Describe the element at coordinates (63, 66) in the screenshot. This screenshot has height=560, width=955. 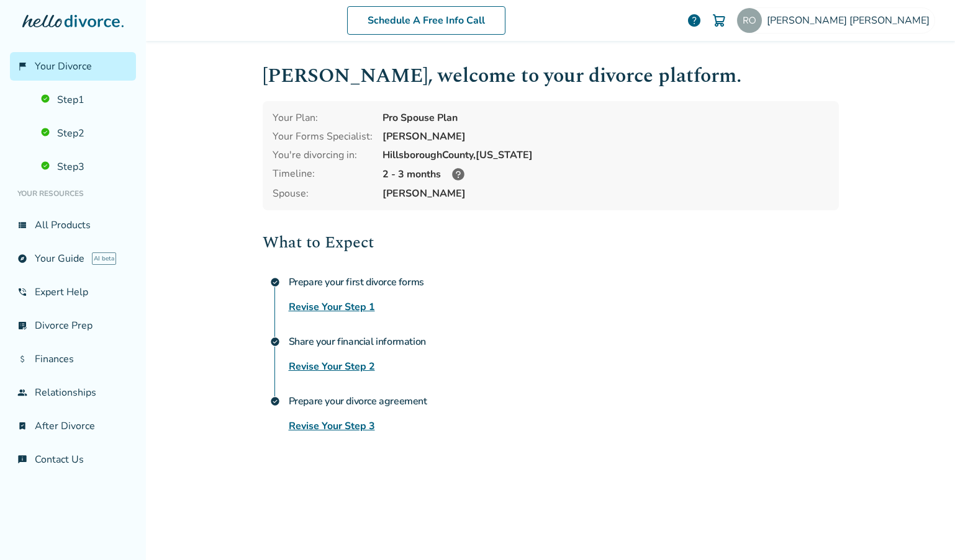
I see `span: Your Divorce` at that location.